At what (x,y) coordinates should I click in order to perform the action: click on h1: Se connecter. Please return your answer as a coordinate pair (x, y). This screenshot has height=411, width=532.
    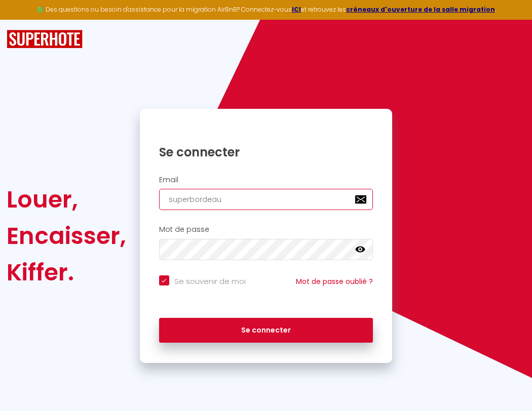
    Looking at the image, I should click on (266, 152).